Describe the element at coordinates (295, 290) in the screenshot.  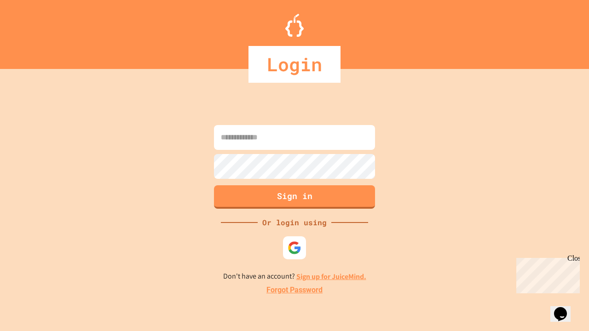
I see `a: Forgot Password` at that location.